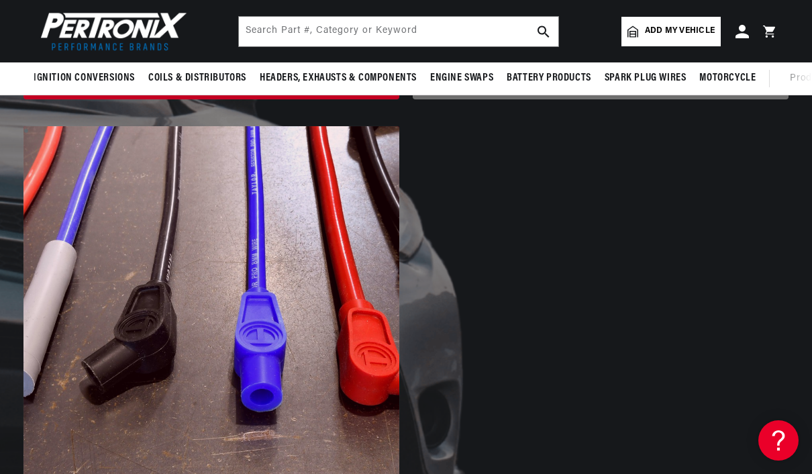 This screenshot has width=812, height=474. What do you see at coordinates (728, 78) in the screenshot?
I see `span: Motorcycle` at bounding box center [728, 78].